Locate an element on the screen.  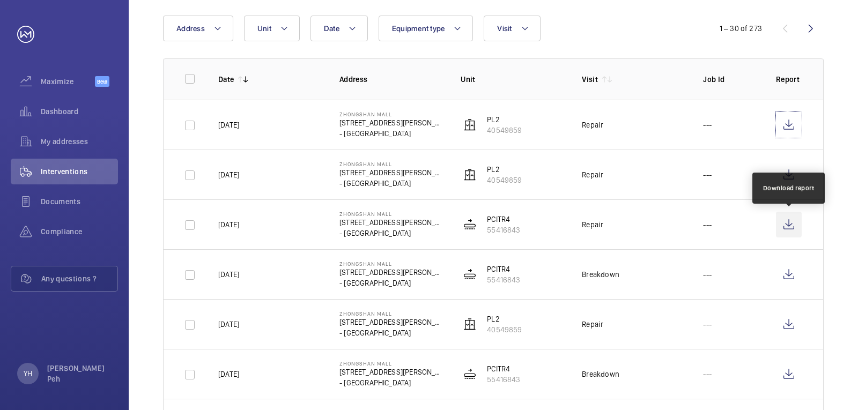
span: Documents is located at coordinates (79, 202).